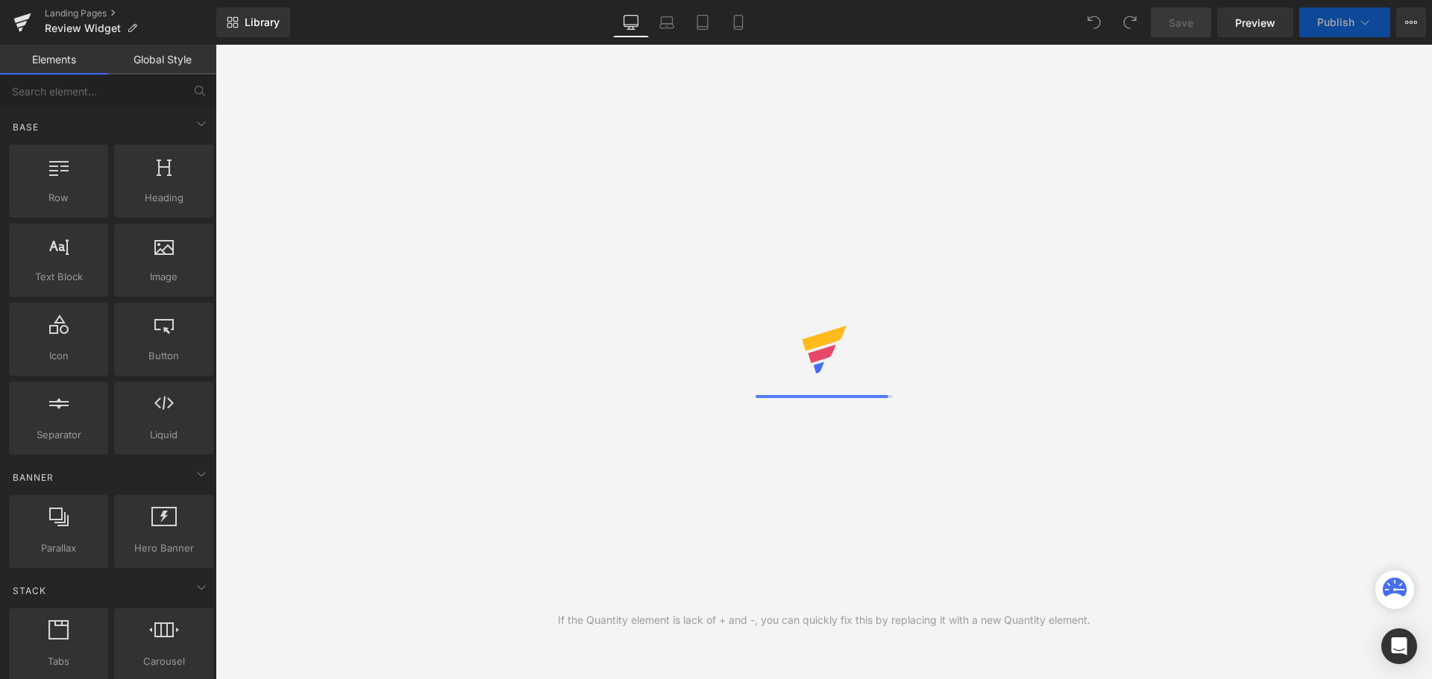 The width and height of the screenshot is (1432, 679). I want to click on span: Liquid, so click(163, 435).